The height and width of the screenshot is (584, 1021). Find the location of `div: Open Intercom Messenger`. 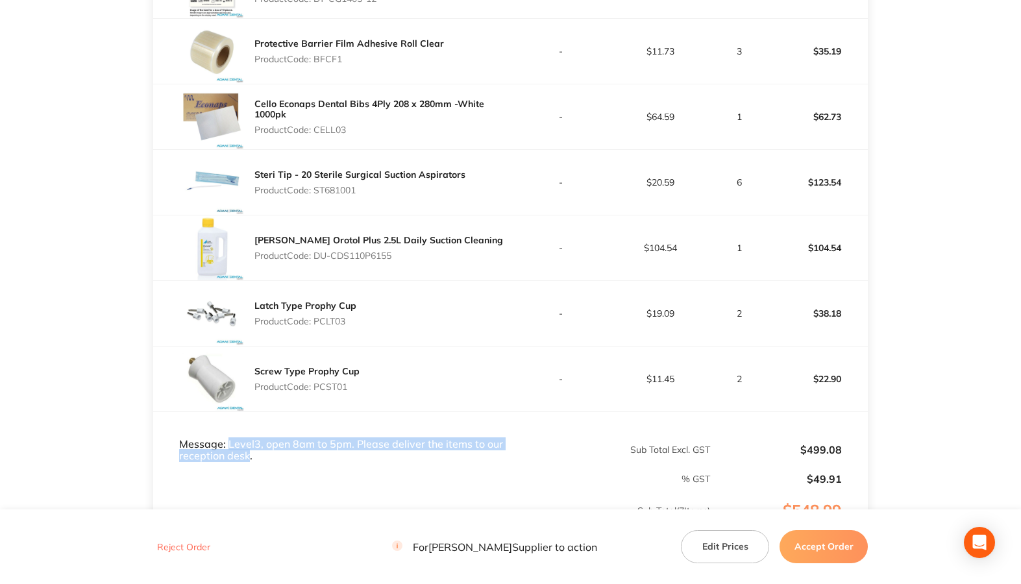

div: Open Intercom Messenger is located at coordinates (980, 543).